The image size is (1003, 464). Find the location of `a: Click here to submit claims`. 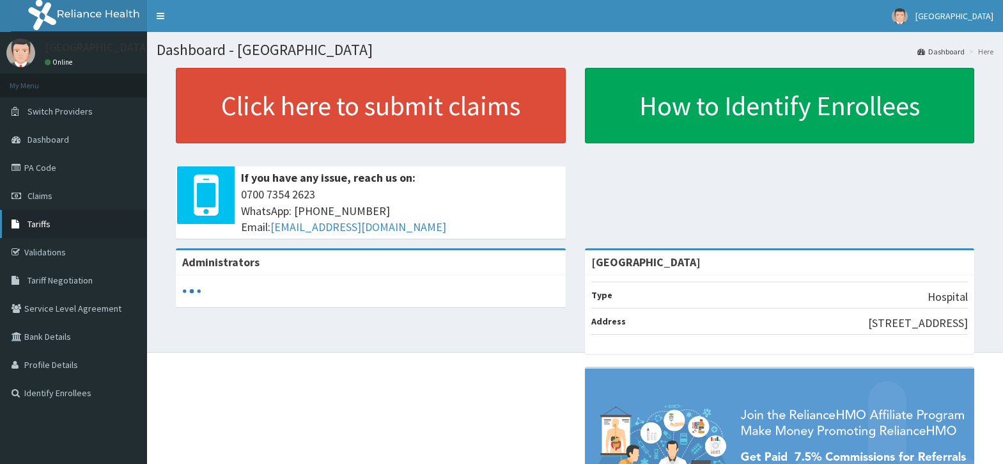

a: Click here to submit claims is located at coordinates (371, 106).